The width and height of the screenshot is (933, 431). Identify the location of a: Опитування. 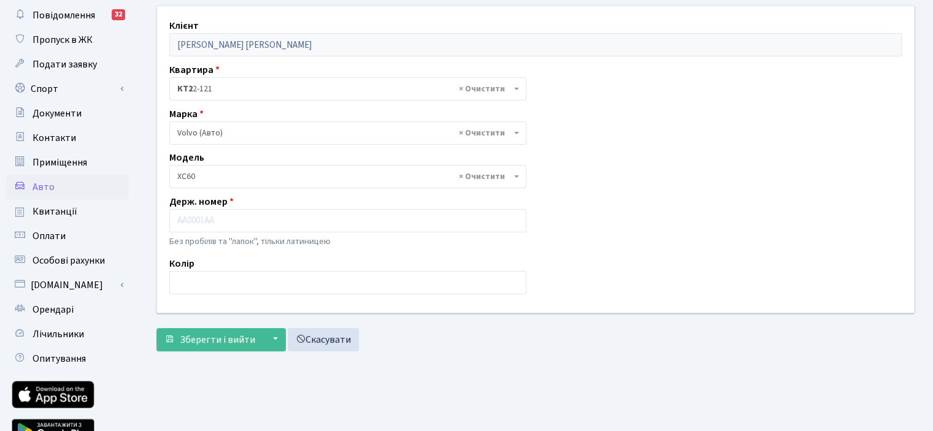
(68, 359).